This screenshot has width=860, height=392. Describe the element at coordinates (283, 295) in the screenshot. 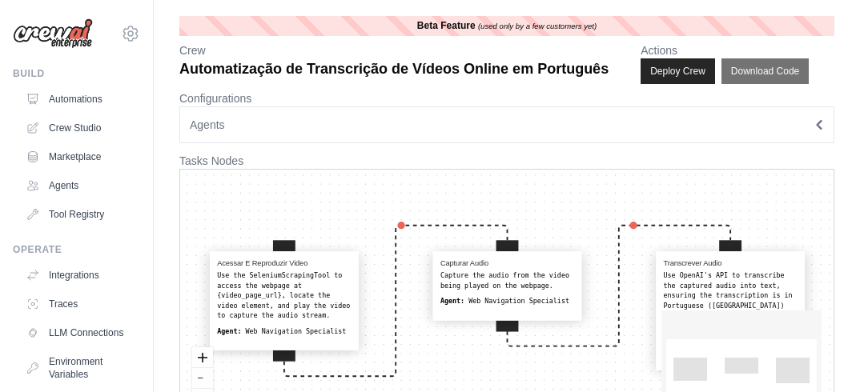

I see `div: Use the SeleniumScrapingTool to access the webpage at {video_page_url}, locate the video element,...` at that location.